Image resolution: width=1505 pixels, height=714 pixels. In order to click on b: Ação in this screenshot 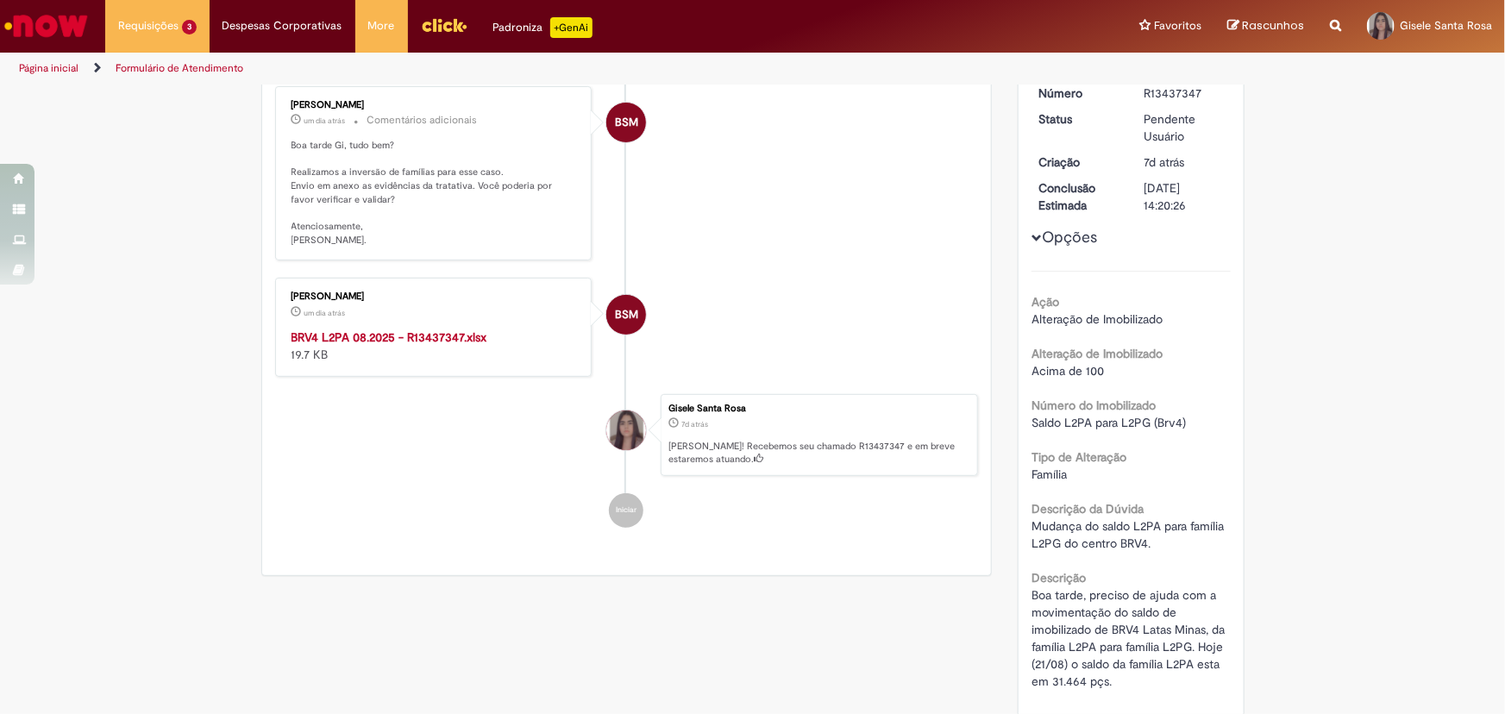, I will do `click(1045, 302)`.